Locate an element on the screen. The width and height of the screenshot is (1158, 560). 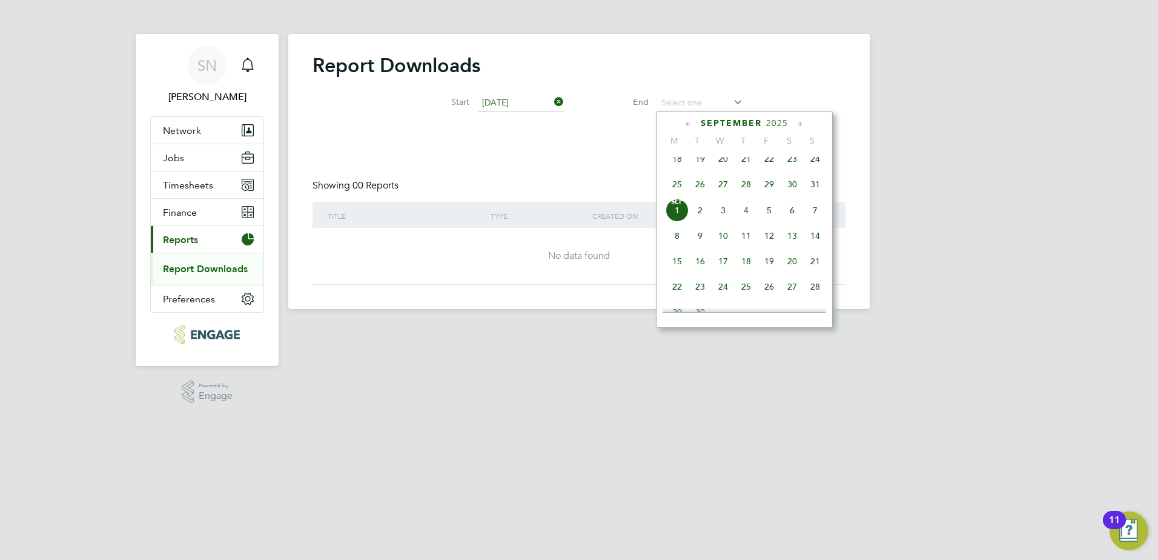
span: 1 is located at coordinates (677, 210).